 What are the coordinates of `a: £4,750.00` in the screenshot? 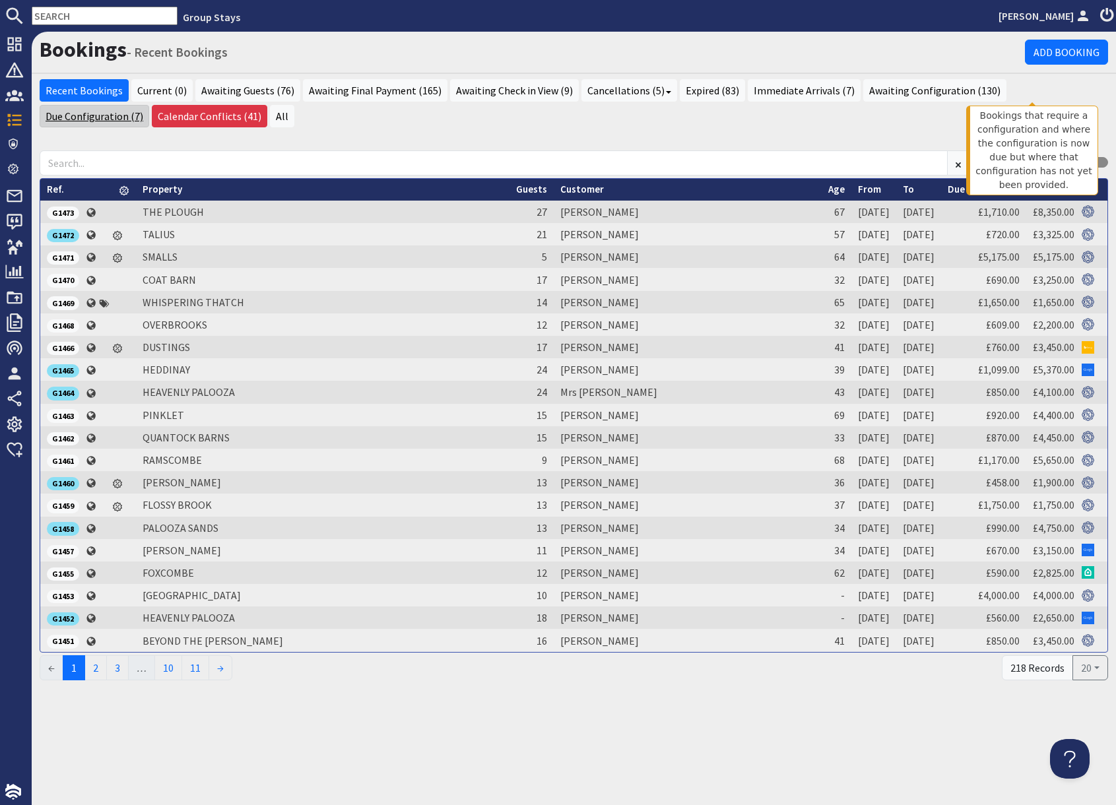 It's located at (1053, 528).